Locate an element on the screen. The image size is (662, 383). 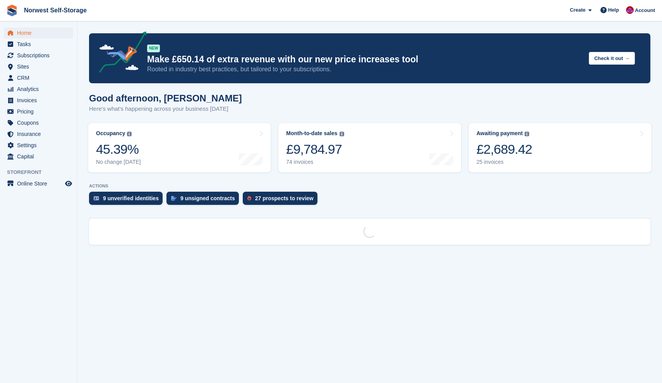
span: Subscriptions is located at coordinates (40, 55).